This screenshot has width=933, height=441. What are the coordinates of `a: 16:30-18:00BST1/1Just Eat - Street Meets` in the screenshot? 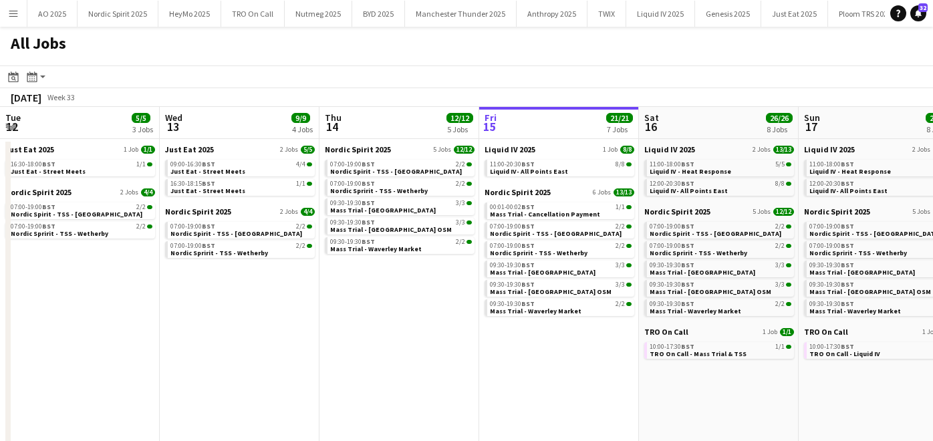 It's located at (82, 167).